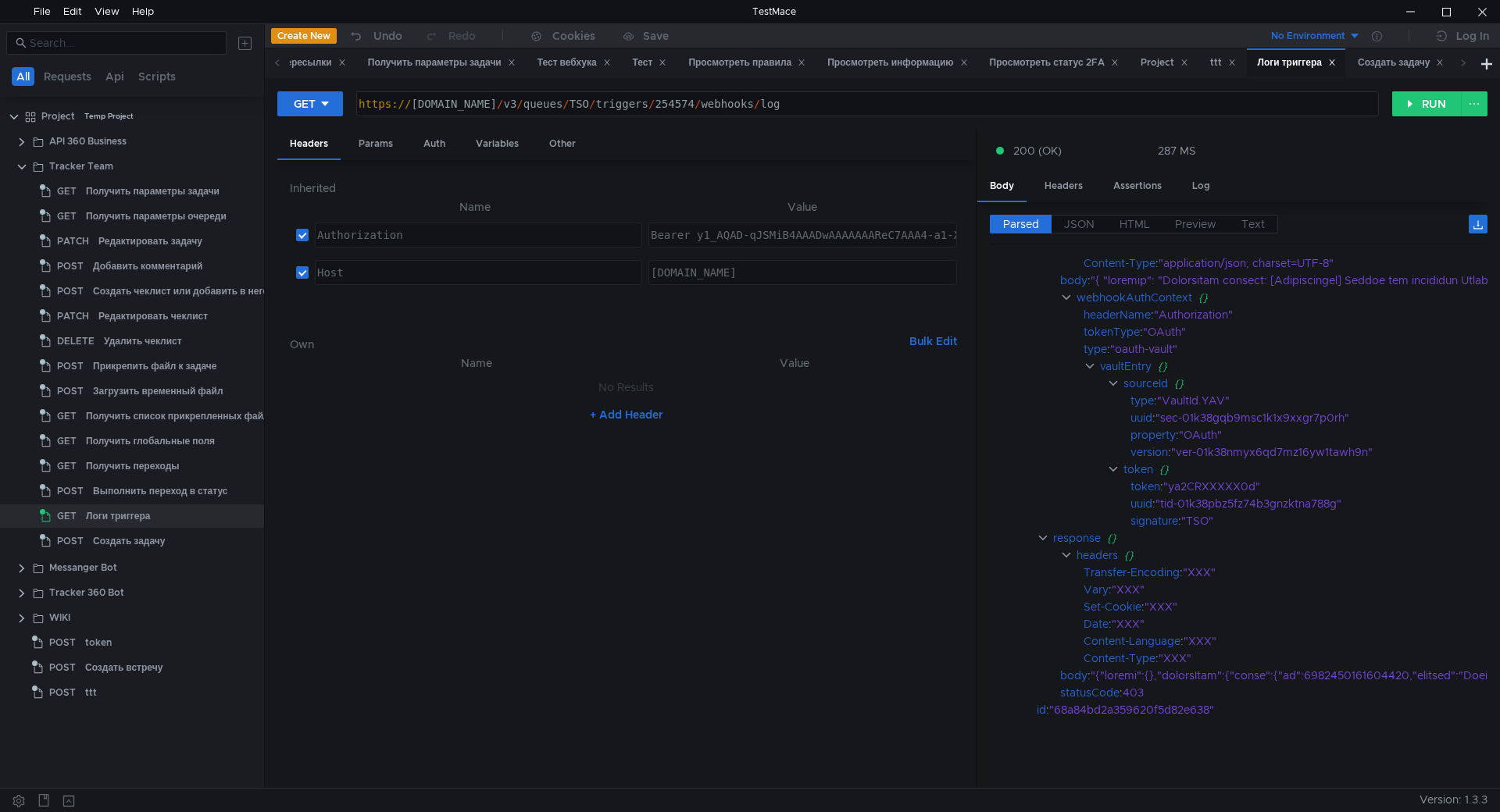  Describe the element at coordinates (1297, 63) in the screenshot. I see `div: Логи триггера` at that location.